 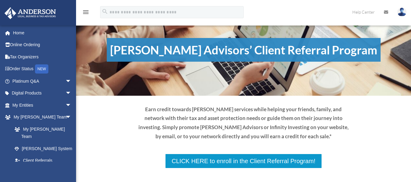 What do you see at coordinates (30, 13) in the screenshot?
I see `img: Anderson Advisors Platinum Portal` at bounding box center [30, 13].